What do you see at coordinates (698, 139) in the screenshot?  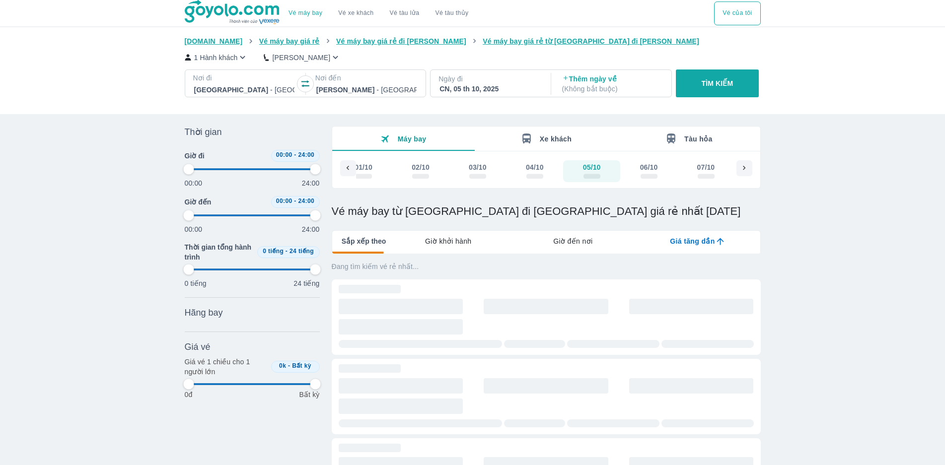 I see `span: Tàu hỏa` at bounding box center [698, 139].